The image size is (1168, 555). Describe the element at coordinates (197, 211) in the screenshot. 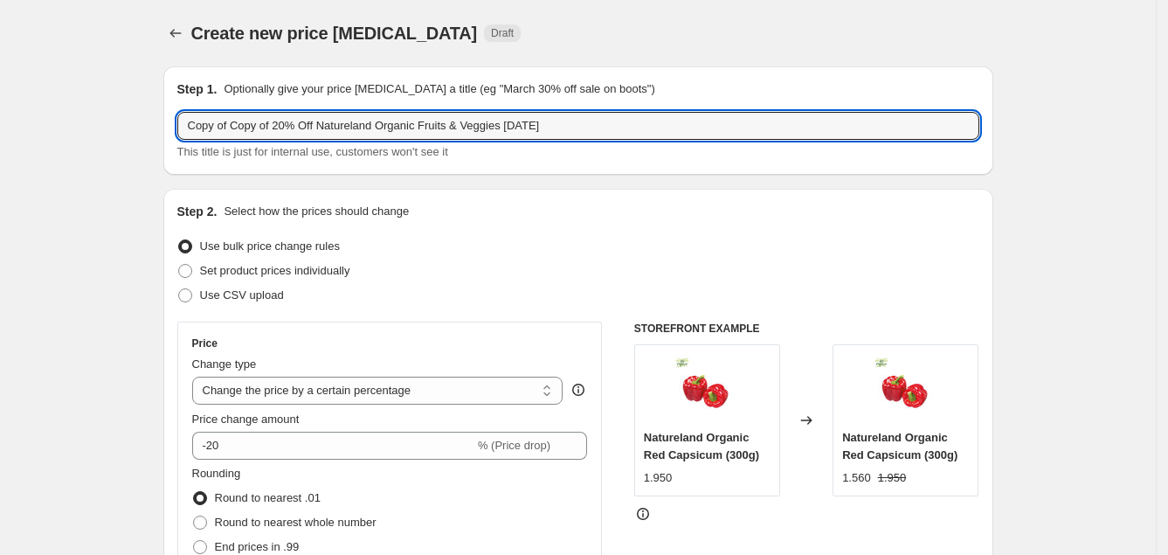

I see `h2: Step 2.` at that location.